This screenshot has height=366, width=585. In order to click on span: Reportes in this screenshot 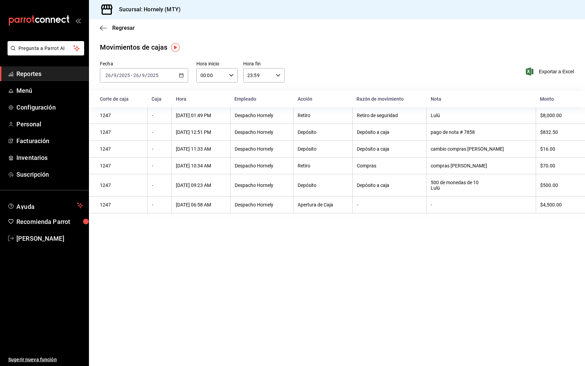, I will do `click(50, 74)`.